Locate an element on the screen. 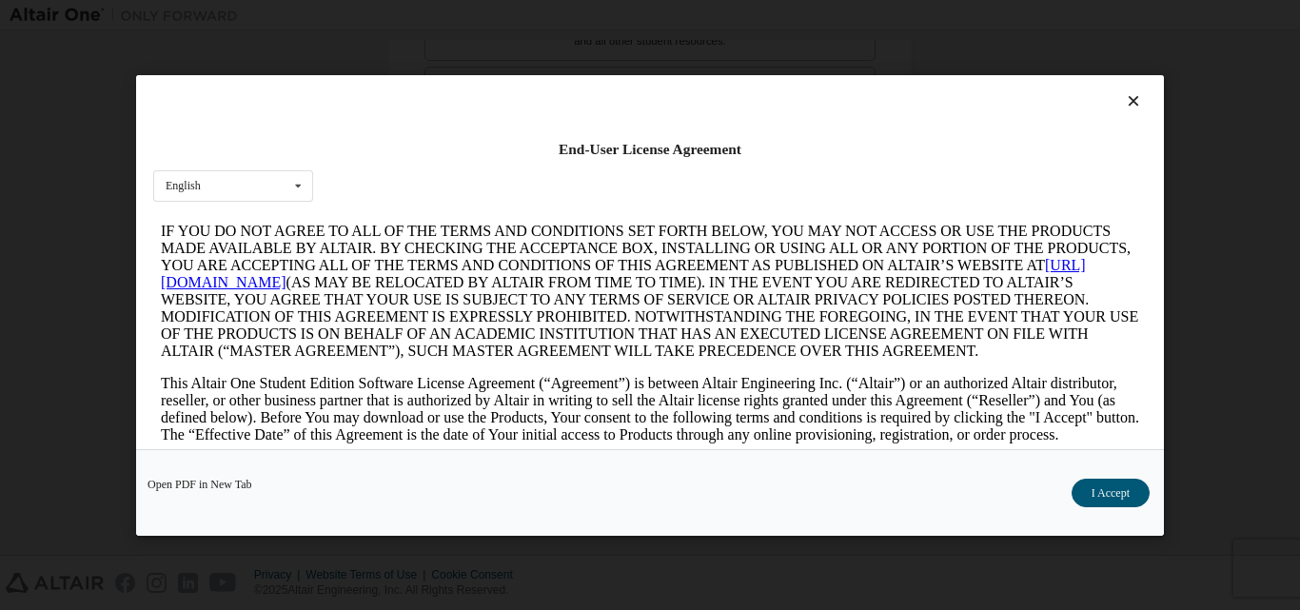 The width and height of the screenshot is (1300, 610). p: From time to time, Altair may modify this Agreement. Altair will use reasonable efforts to notify... is located at coordinates (497, 263).